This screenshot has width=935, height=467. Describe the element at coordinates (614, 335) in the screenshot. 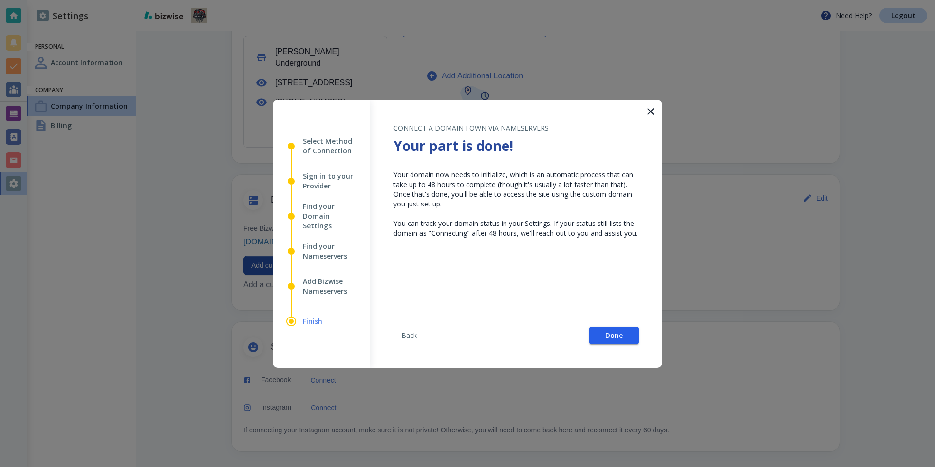

I see `button: Done` at that location.